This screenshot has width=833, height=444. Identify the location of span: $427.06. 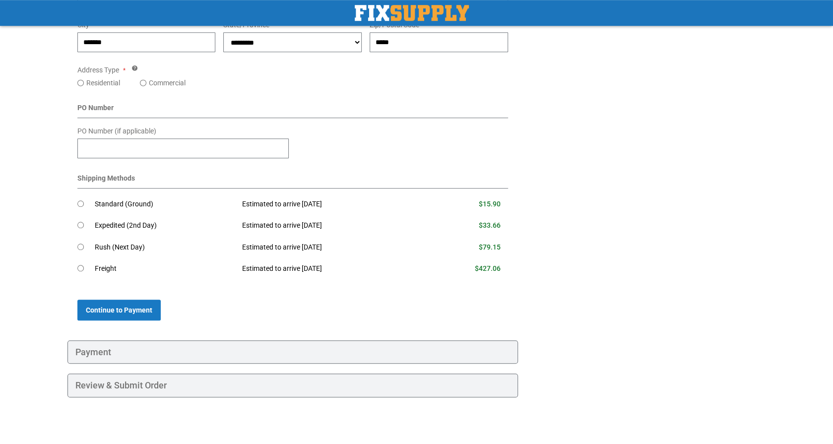
(487, 268).